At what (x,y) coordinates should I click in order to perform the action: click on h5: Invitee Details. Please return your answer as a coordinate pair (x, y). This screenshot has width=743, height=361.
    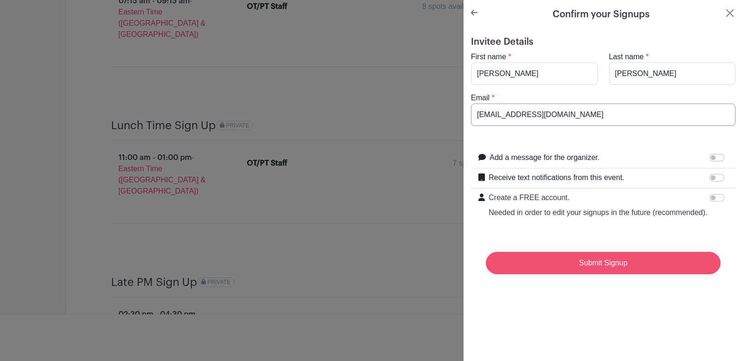
    Looking at the image, I should click on (603, 42).